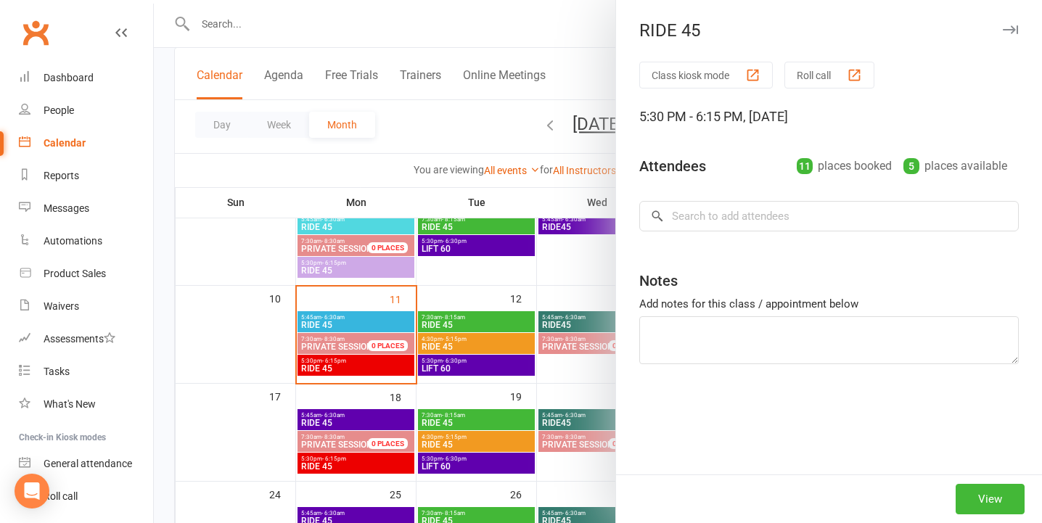  Describe the element at coordinates (658, 281) in the screenshot. I see `div: Notes` at that location.